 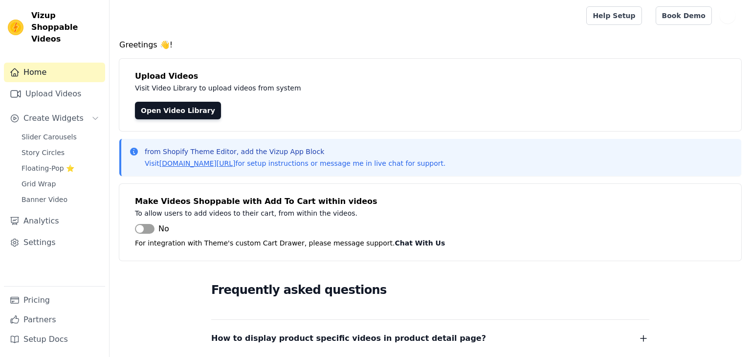 I want to click on a: Open Video Library, so click(x=178, y=111).